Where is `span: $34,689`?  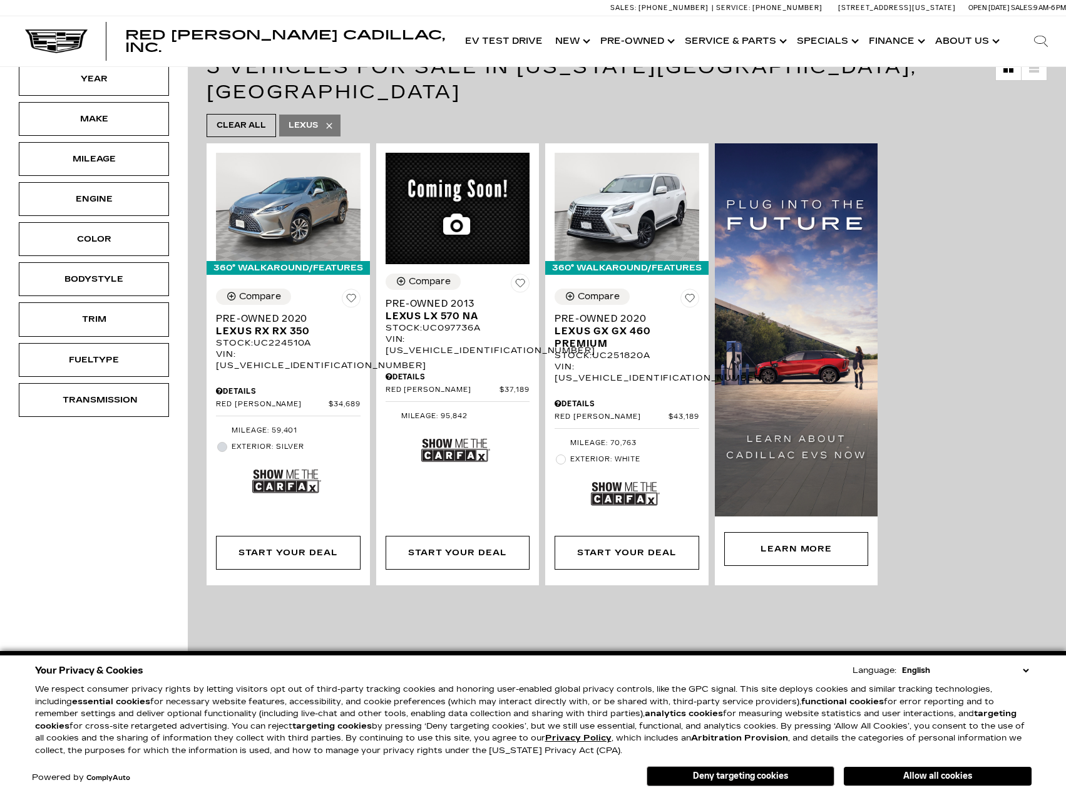 span: $34,689 is located at coordinates (344, 404).